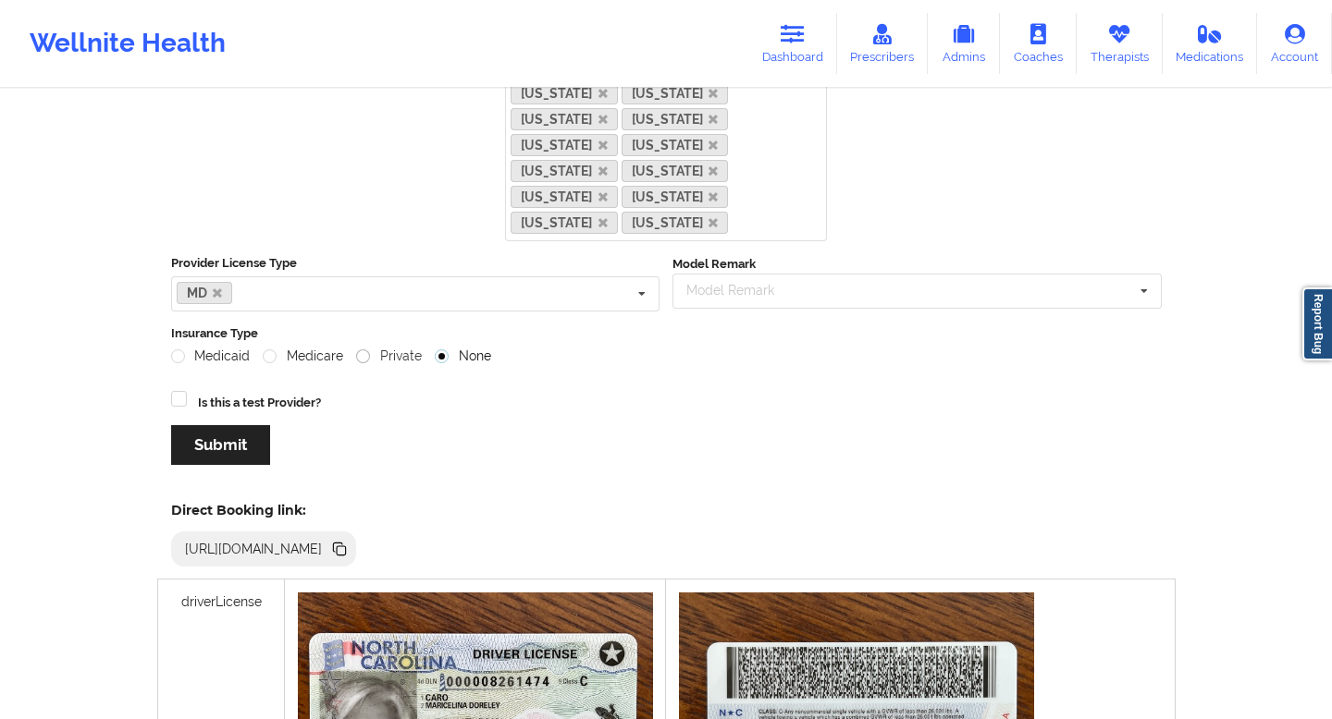 The height and width of the screenshot is (719, 1332). Describe the element at coordinates (741, 290) in the screenshot. I see `div: Model Remark` at that location.